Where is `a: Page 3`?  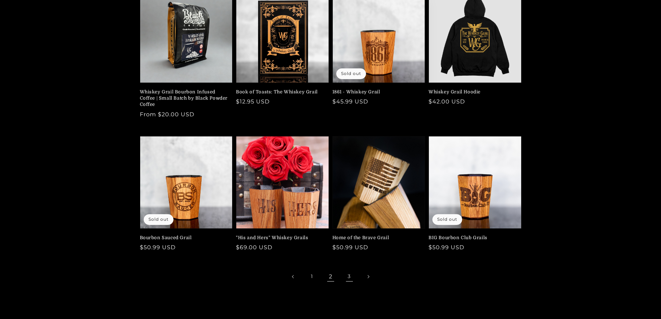
a: Page 3 is located at coordinates (349, 276).